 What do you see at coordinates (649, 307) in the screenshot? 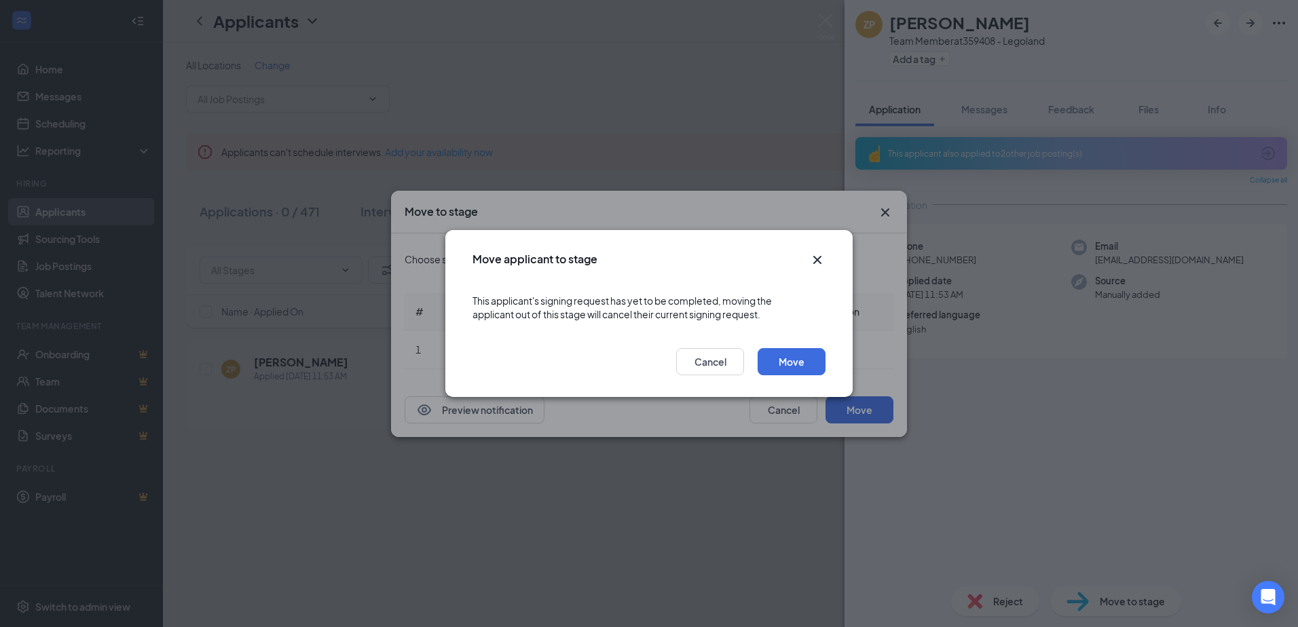
I see `div: This applicant's signing request has yet to be completed, moving the applicant out of this stage ...` at bounding box center [649, 307].